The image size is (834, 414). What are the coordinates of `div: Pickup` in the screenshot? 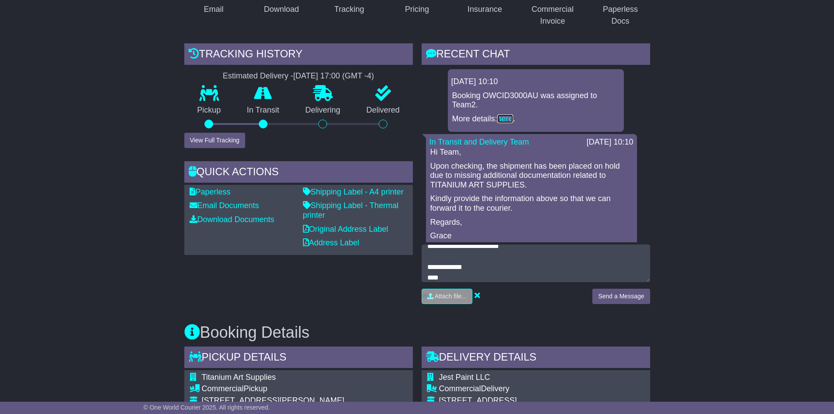 It's located at (286, 389).